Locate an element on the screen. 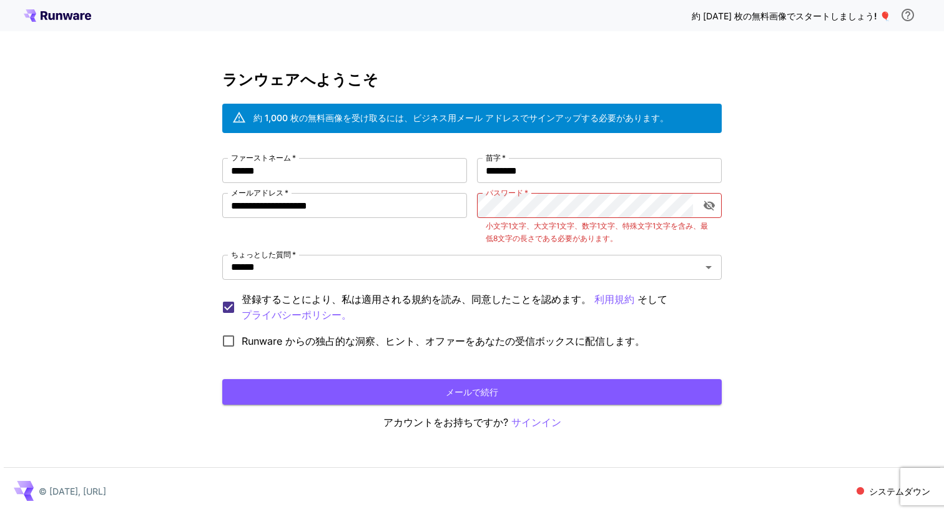 This screenshot has width=944, height=514. button: 開ける is located at coordinates (708, 267).